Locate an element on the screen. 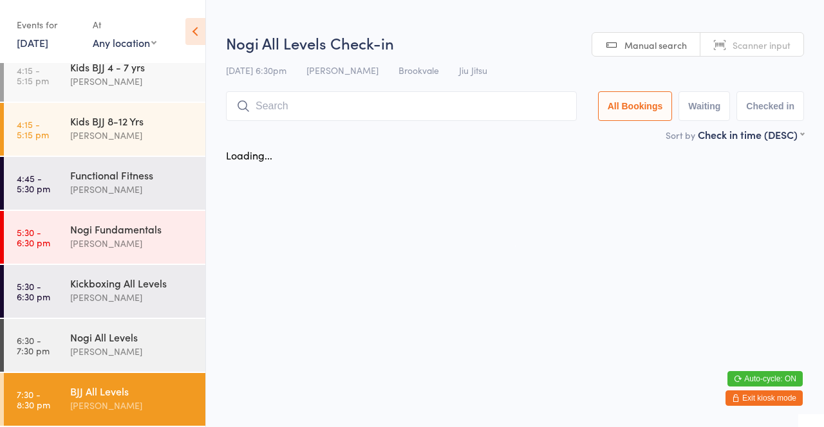  span: Scanner input is located at coordinates (761, 45).